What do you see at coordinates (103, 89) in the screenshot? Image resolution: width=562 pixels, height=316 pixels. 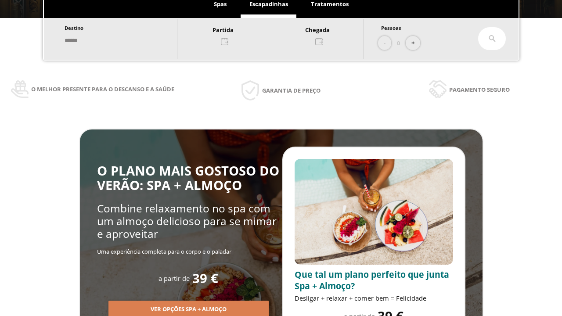 I see `span: O melhor presente para o descanso e a saúde` at bounding box center [103, 89].